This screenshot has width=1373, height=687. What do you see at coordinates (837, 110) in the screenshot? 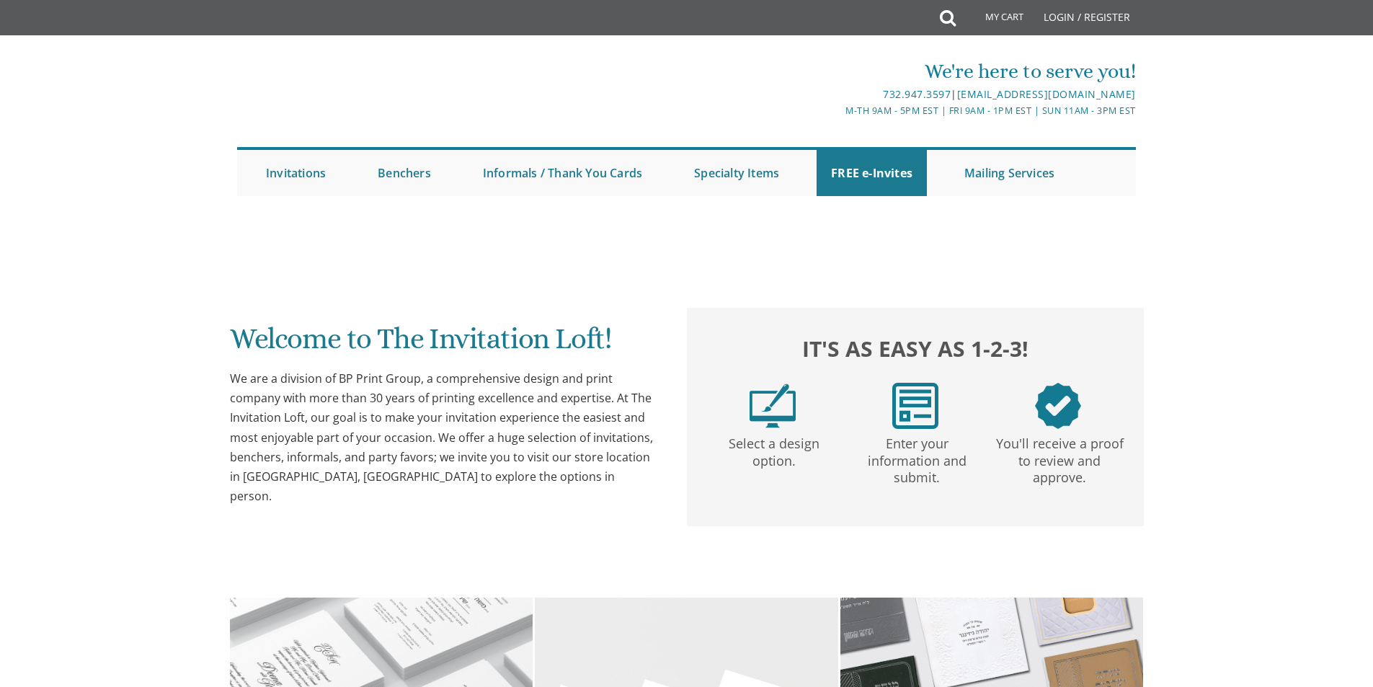
I see `div: M-Th 9am - 5pm EST | Fri 9am - 1pm EST | Sun 11am - 3pm EST` at bounding box center [837, 110].